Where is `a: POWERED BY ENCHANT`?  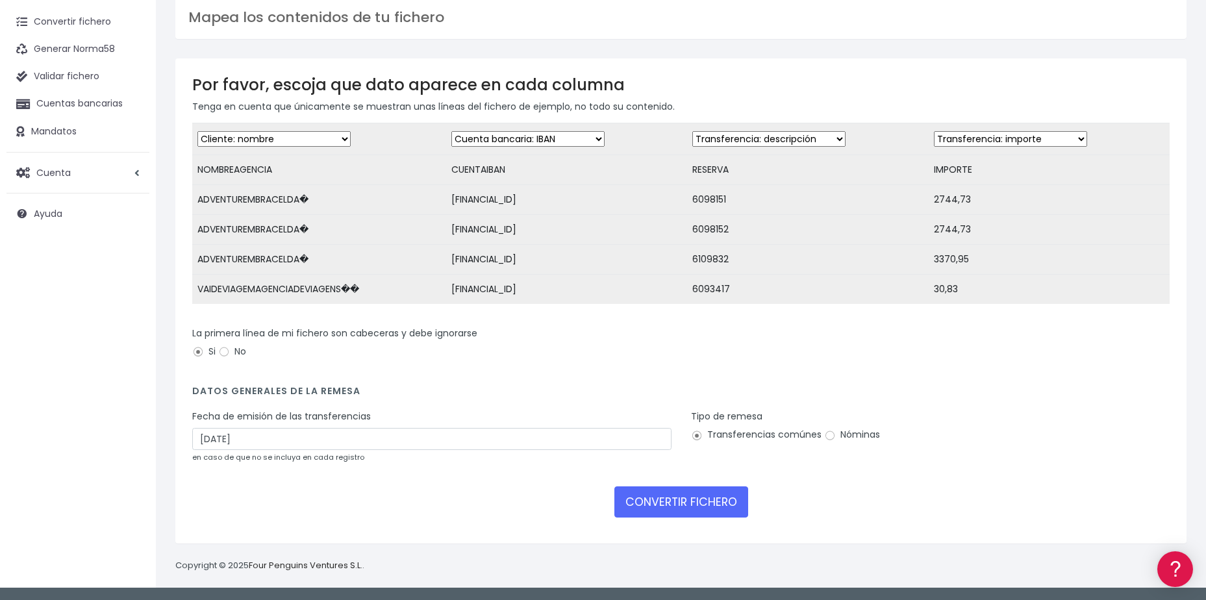 a: POWERED BY ENCHANT is located at coordinates (214, 380).